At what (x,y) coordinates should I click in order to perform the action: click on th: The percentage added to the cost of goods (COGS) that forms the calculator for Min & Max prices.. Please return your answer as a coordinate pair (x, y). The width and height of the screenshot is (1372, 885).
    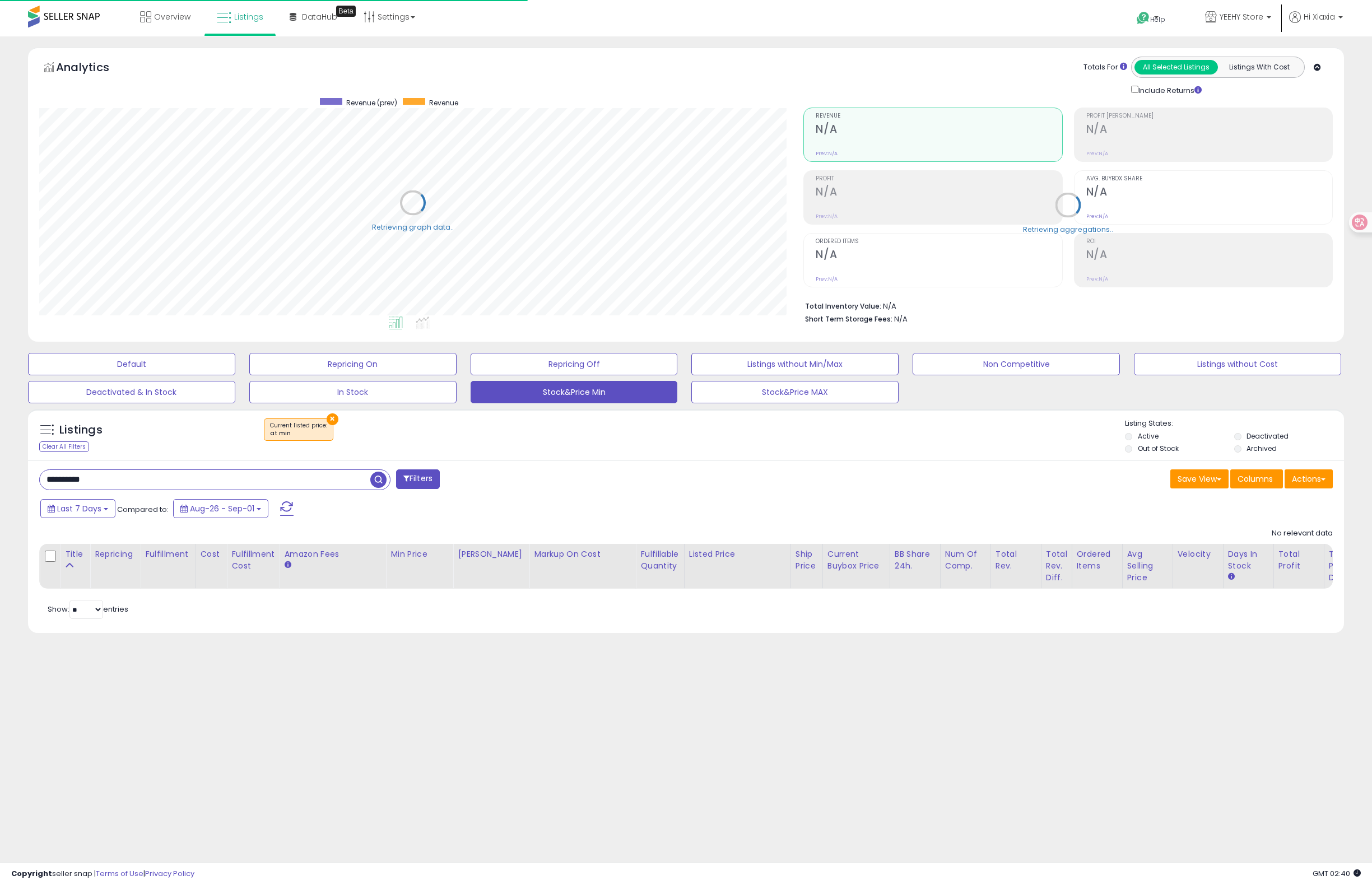
    Looking at the image, I should click on (583, 566).